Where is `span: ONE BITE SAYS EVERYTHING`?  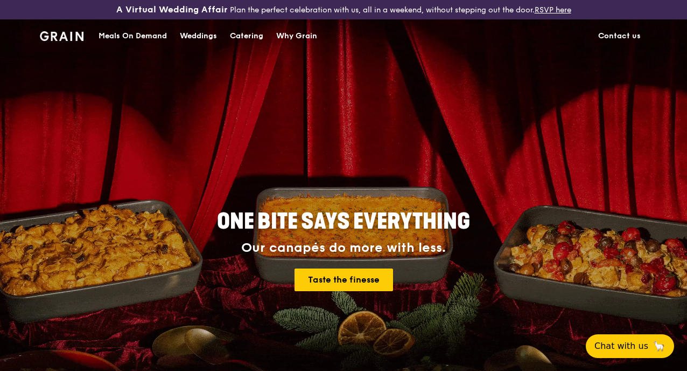
span: ONE BITE SAYS EVERYTHING is located at coordinates (344, 221).